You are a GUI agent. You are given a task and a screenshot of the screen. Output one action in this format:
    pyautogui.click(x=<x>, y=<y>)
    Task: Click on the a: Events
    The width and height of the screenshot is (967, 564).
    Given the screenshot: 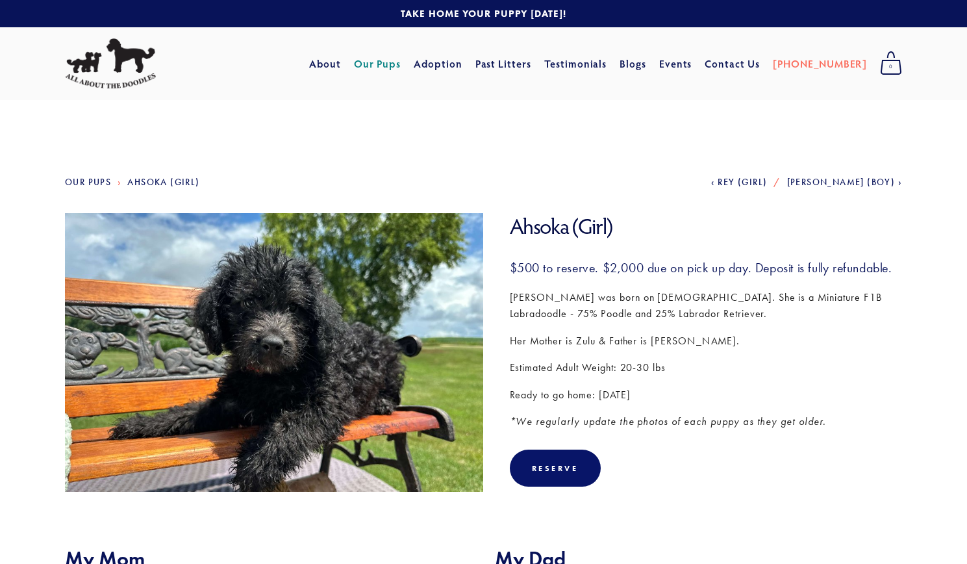 What is the action you would take?
    pyautogui.click(x=675, y=64)
    